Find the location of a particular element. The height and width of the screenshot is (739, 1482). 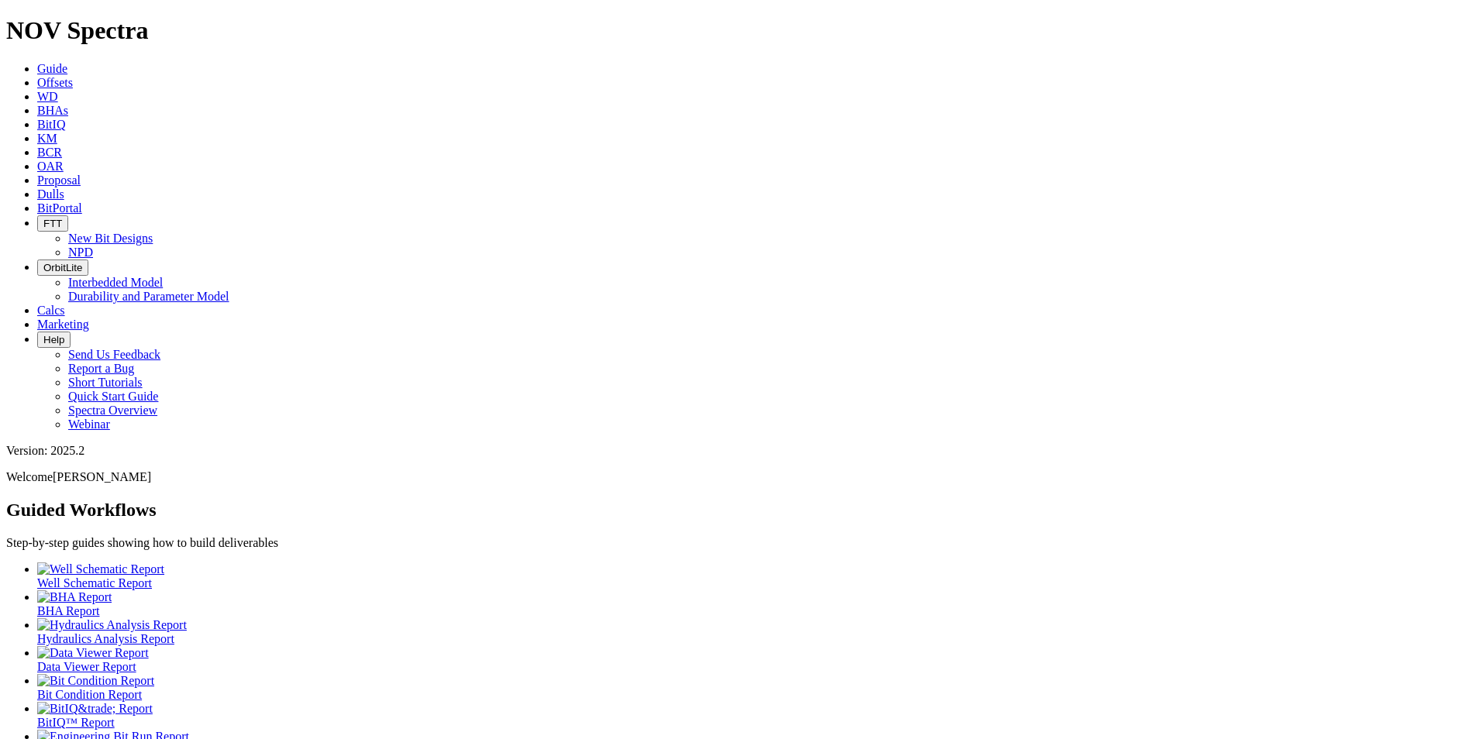

span: Well Schematic Report is located at coordinates (95, 583).